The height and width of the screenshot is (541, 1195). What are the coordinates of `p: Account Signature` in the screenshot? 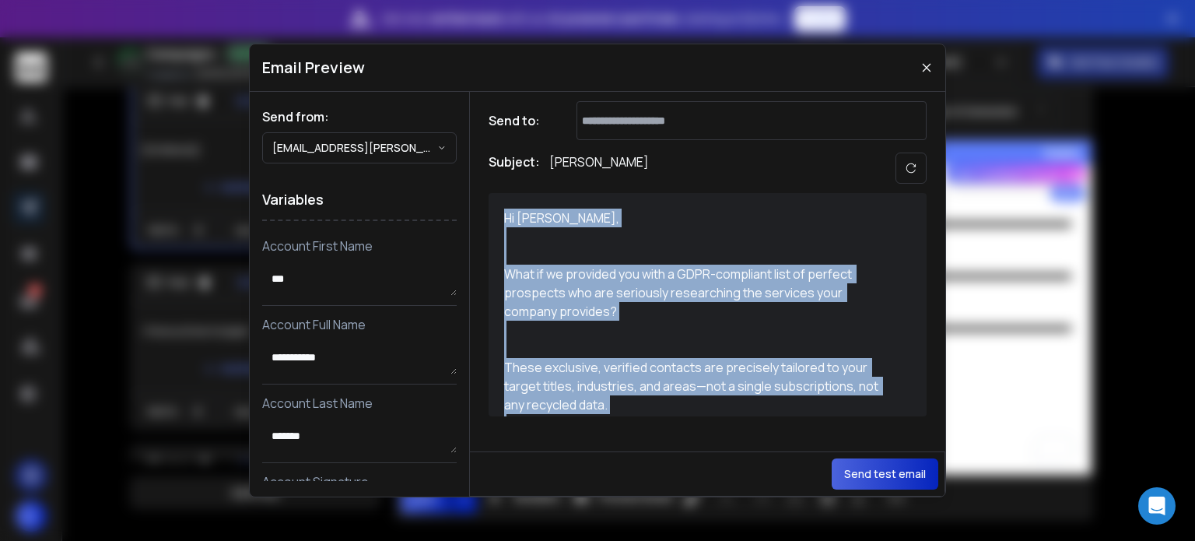 It's located at (359, 482).